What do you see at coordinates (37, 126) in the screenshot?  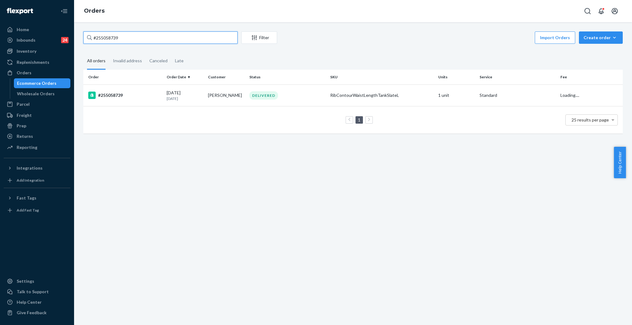 I see `a: Prep` at bounding box center [37, 126].